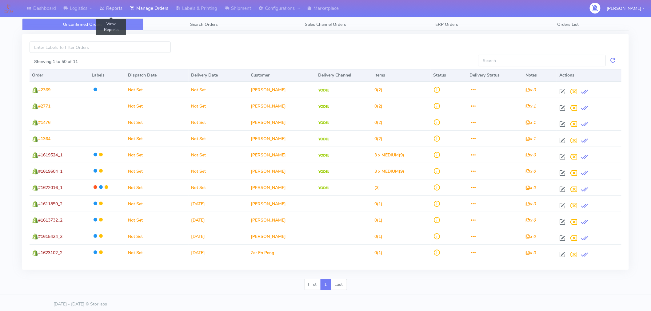 The width and height of the screenshot is (651, 311). Describe the element at coordinates (495, 75) in the screenshot. I see `th: Delivery Status` at that location.